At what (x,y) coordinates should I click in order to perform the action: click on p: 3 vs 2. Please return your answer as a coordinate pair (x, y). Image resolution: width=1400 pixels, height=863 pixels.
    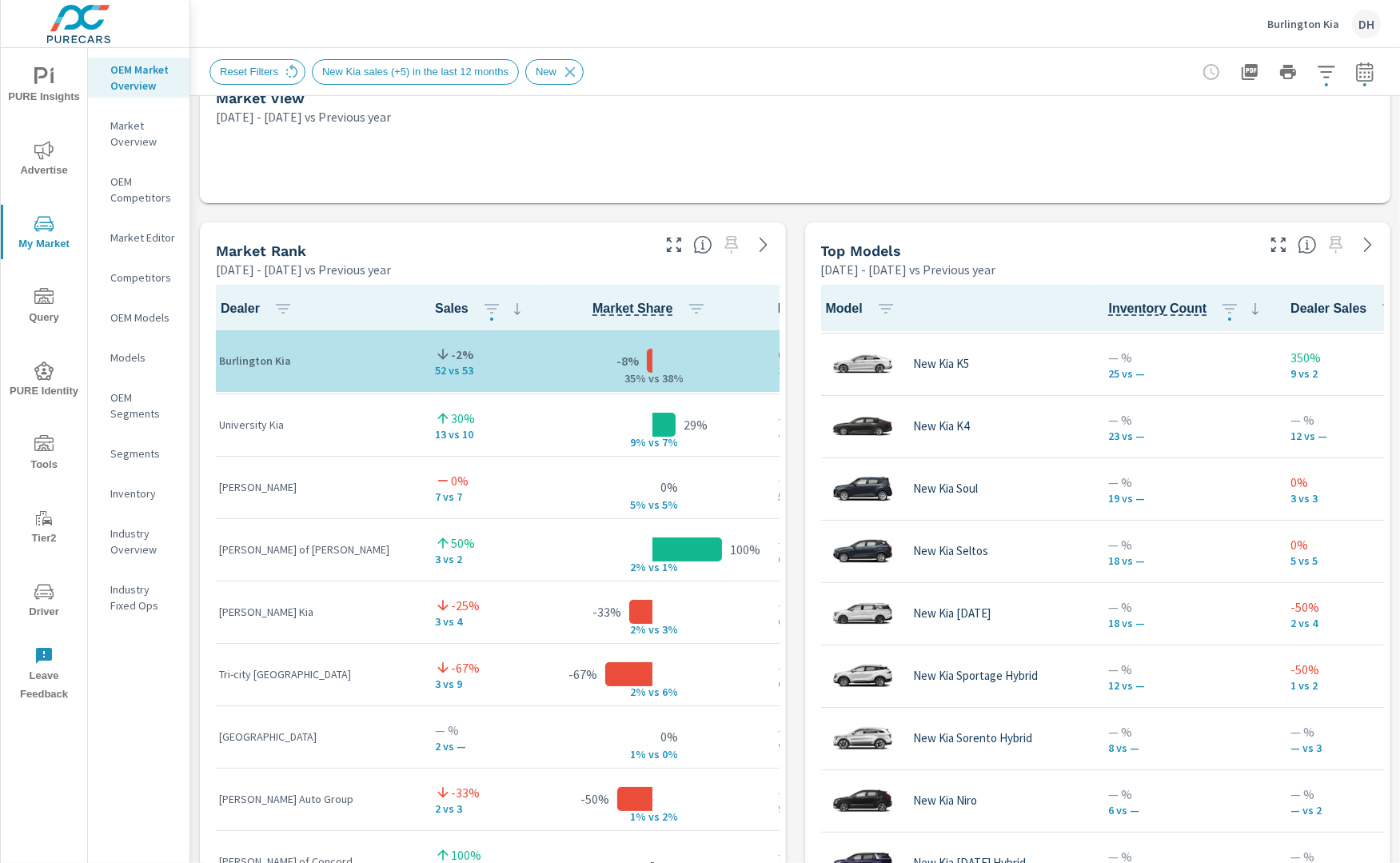
    Looking at the image, I should click on (480, 559).